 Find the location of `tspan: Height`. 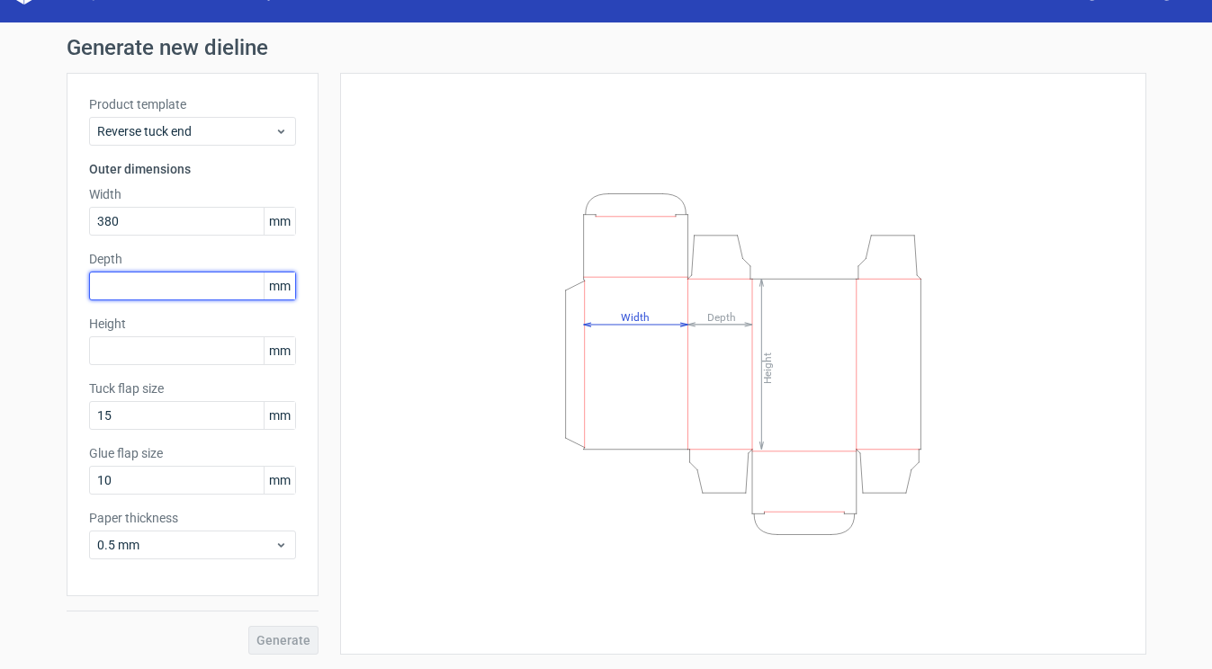

tspan: Height is located at coordinates (766, 367).